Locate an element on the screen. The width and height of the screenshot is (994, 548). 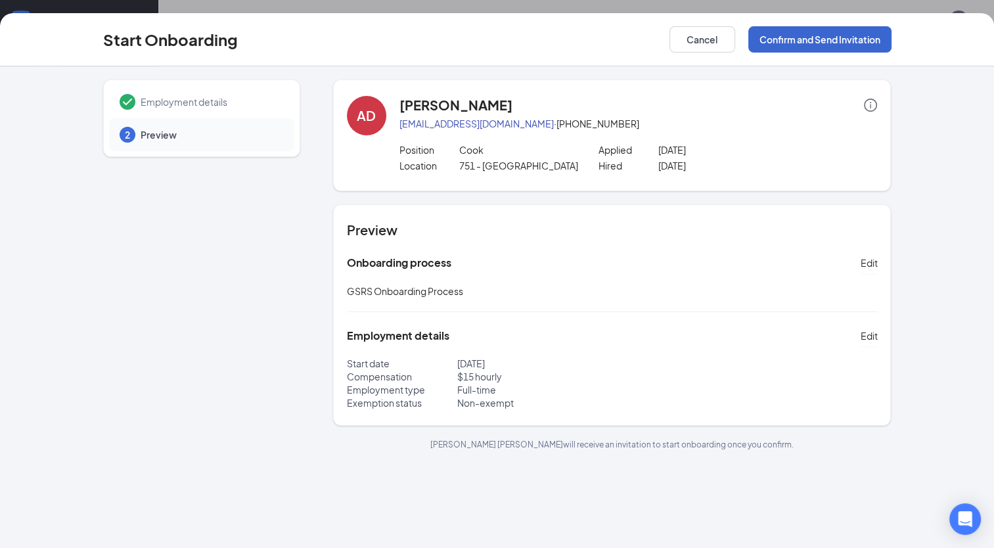
p: Compensation is located at coordinates (402, 376).